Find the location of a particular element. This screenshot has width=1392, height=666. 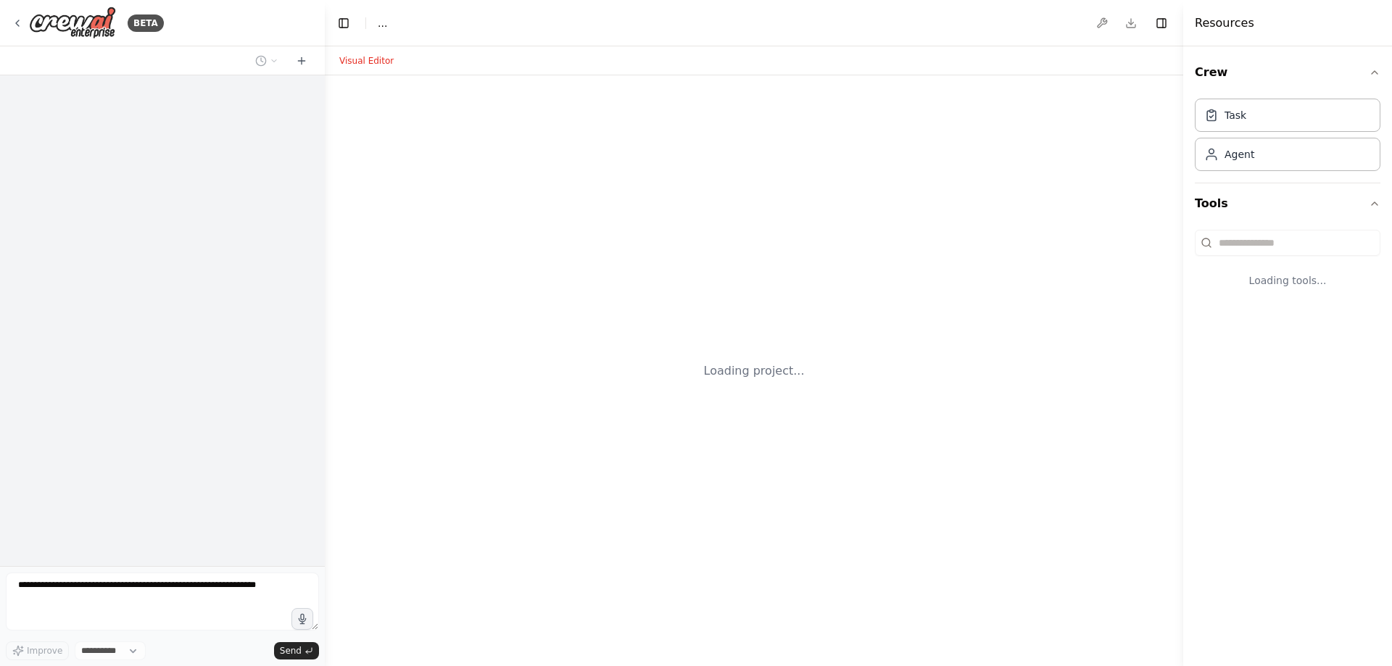

nav: breadcrumb is located at coordinates (382, 23).